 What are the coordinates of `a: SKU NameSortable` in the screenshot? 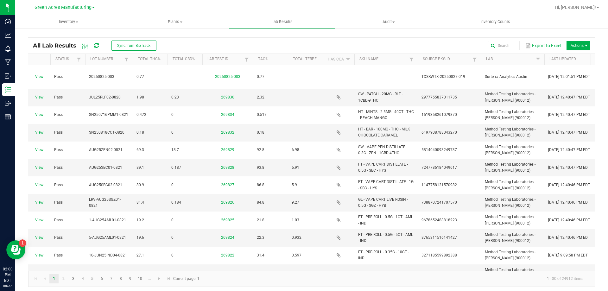 It's located at (383, 59).